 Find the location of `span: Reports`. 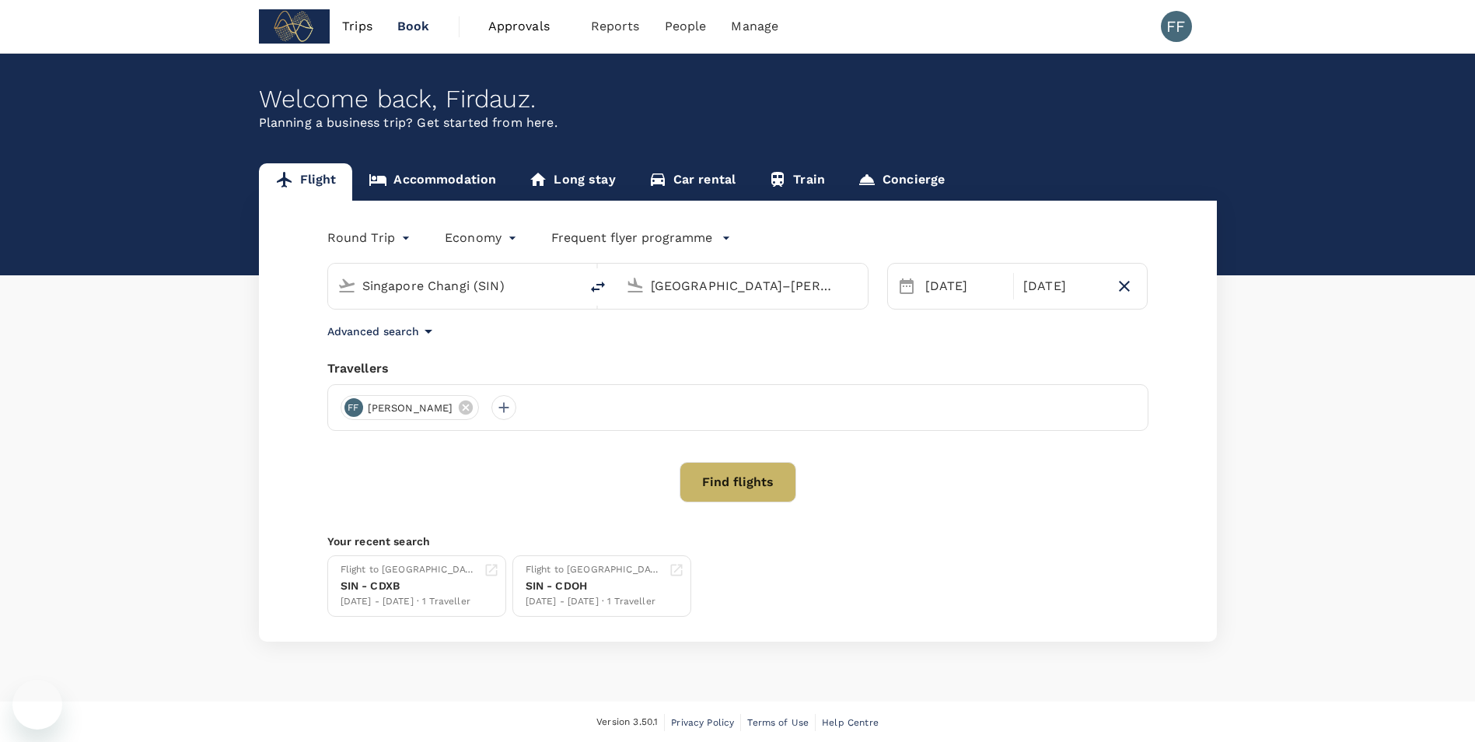

span: Reports is located at coordinates (615, 26).